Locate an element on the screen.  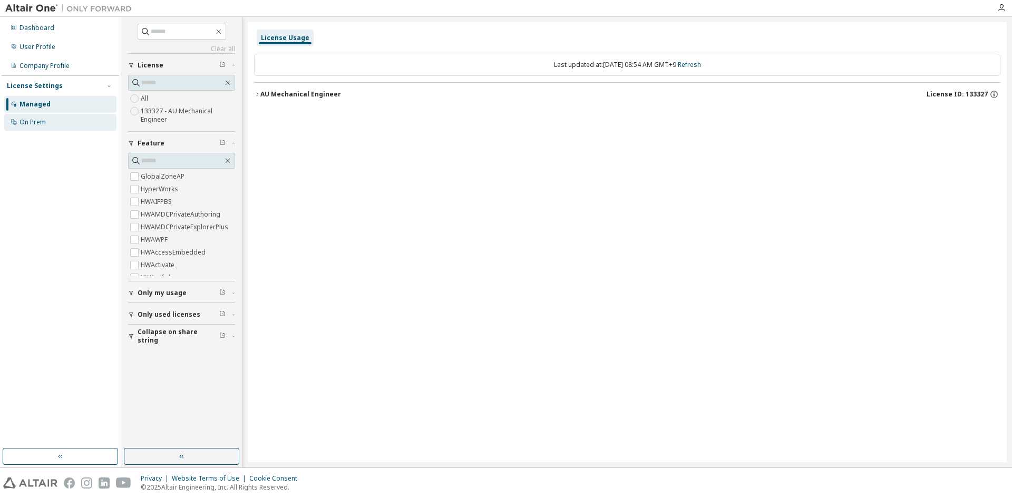
label: HyperWorks is located at coordinates (160, 189).